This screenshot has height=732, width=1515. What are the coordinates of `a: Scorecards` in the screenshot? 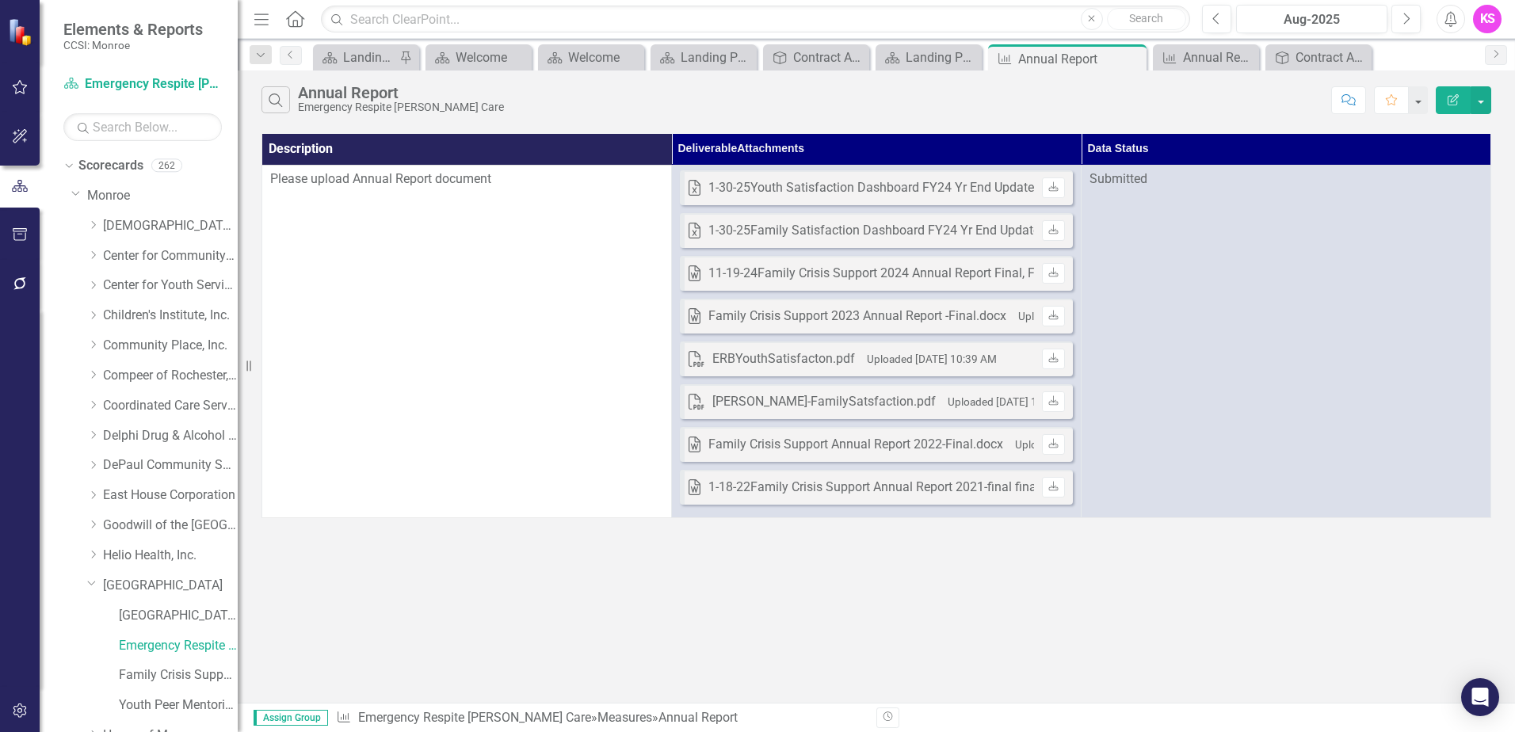 It's located at (111, 166).